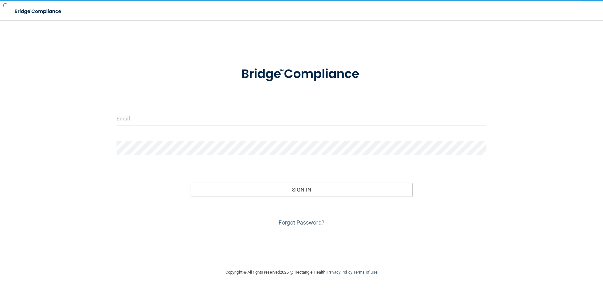  What do you see at coordinates (301, 118) in the screenshot?
I see `input: Email` at bounding box center [301, 118].